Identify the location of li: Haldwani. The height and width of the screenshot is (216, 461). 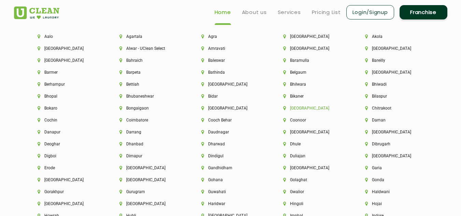
(395, 192).